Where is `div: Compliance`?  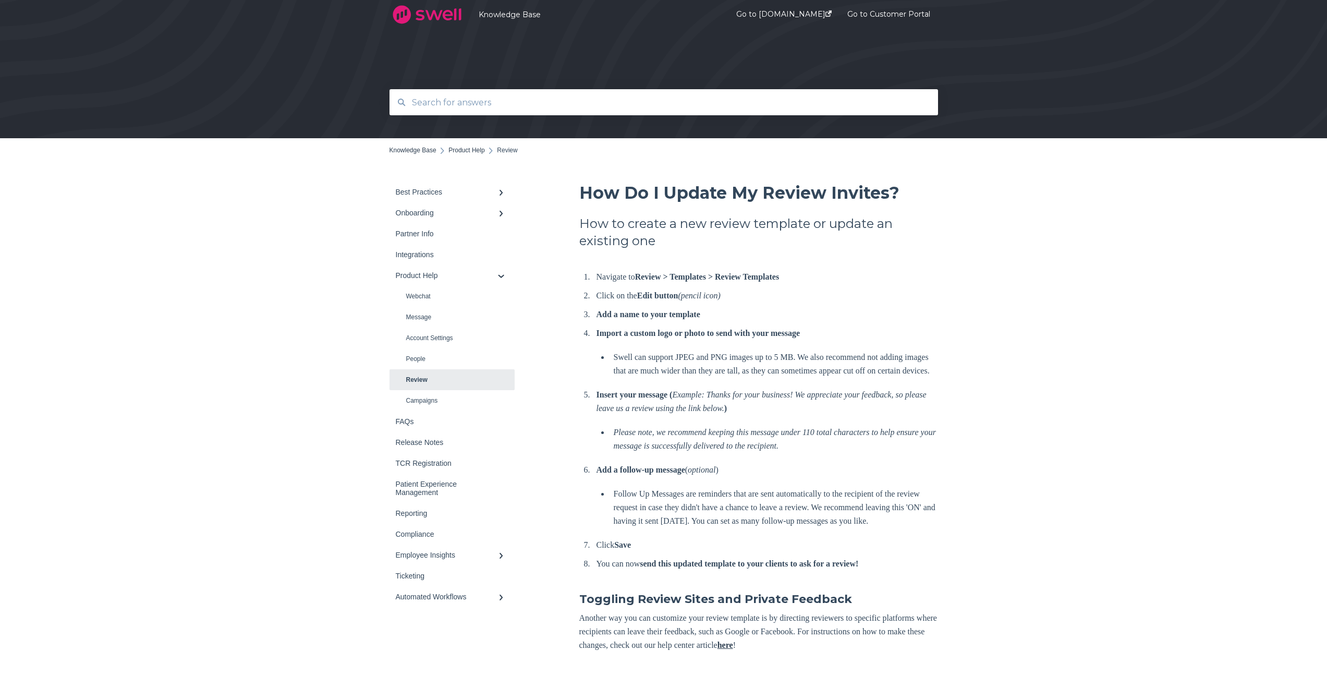
div: Compliance is located at coordinates (447, 534).